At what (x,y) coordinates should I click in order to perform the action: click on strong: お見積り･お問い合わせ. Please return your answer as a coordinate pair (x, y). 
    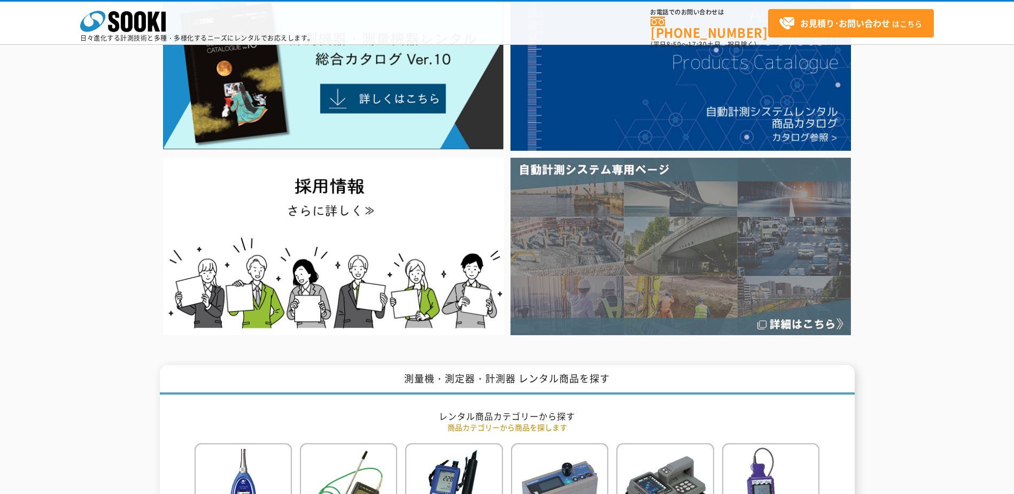
    Looking at the image, I should click on (845, 23).